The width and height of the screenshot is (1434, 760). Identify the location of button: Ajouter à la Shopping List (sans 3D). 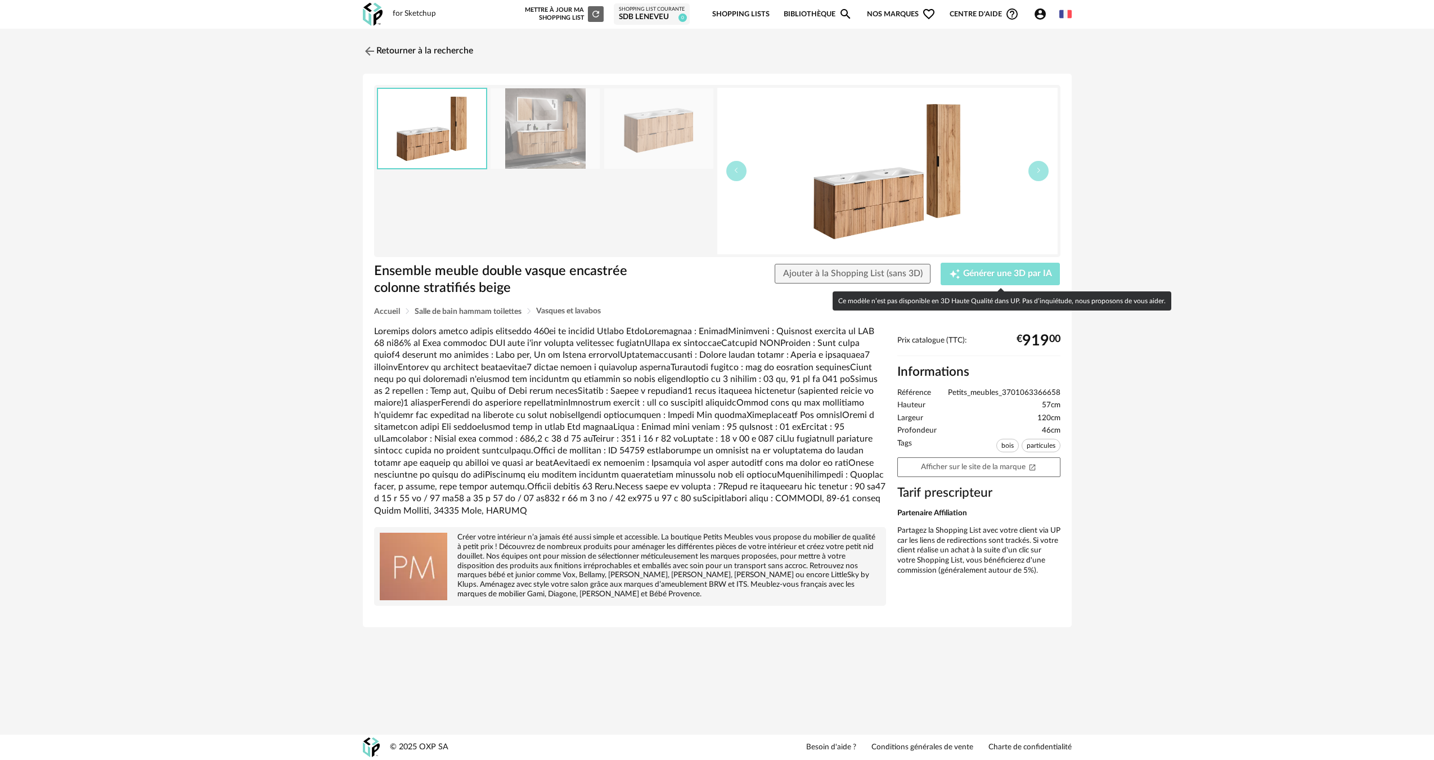
(853, 274).